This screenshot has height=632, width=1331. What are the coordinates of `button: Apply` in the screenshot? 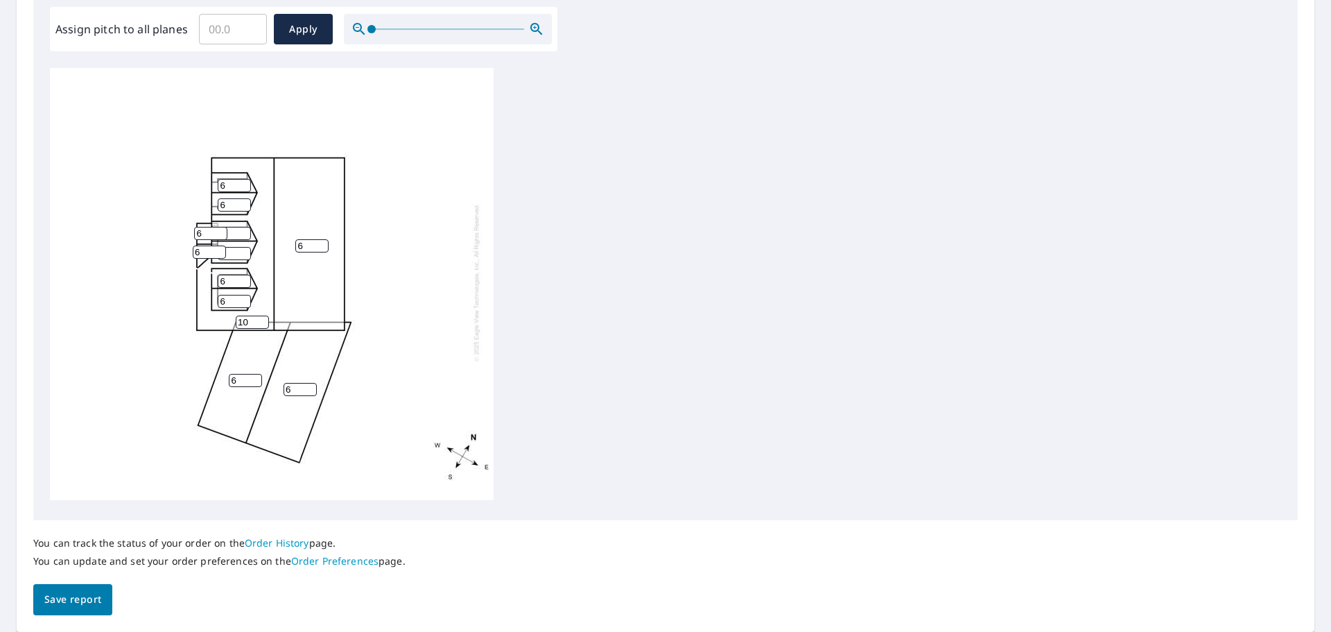 It's located at (303, 29).